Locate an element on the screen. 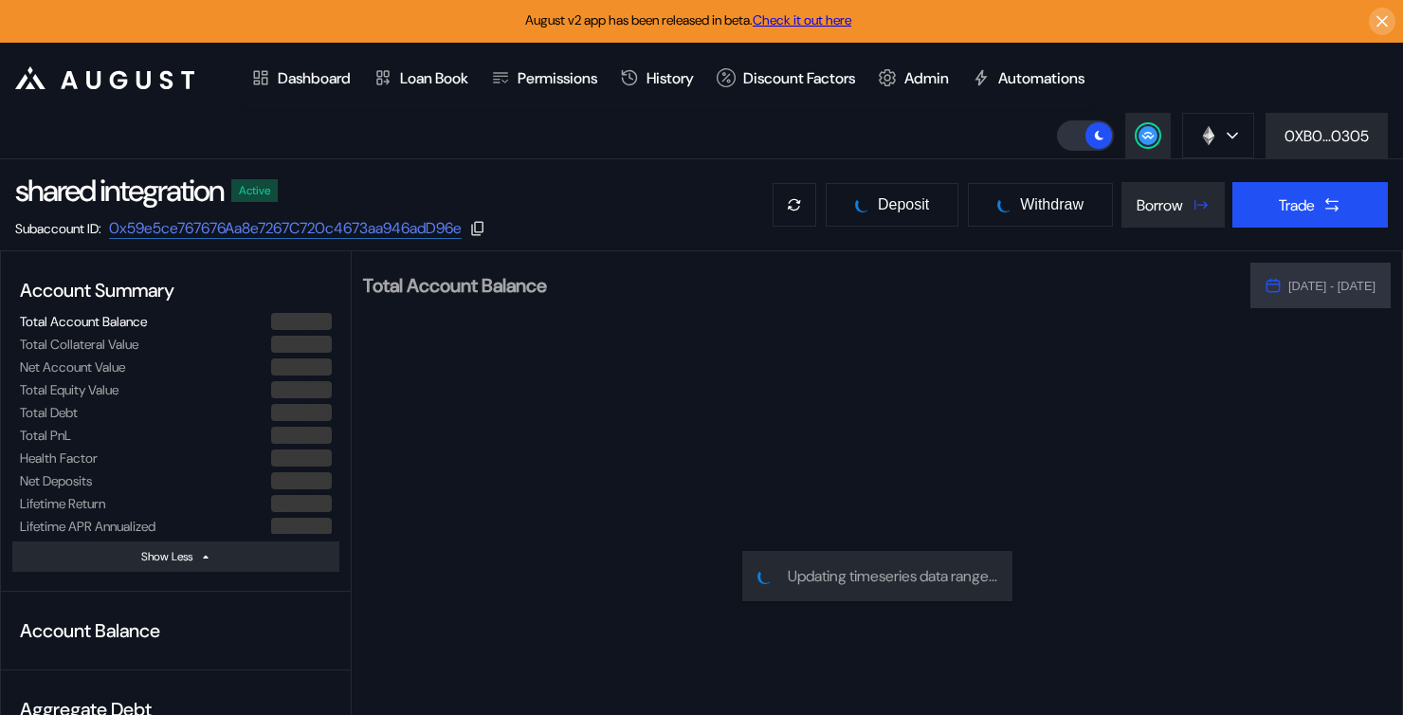 Image resolution: width=1403 pixels, height=715 pixels. div: Dashboard is located at coordinates (314, 78).